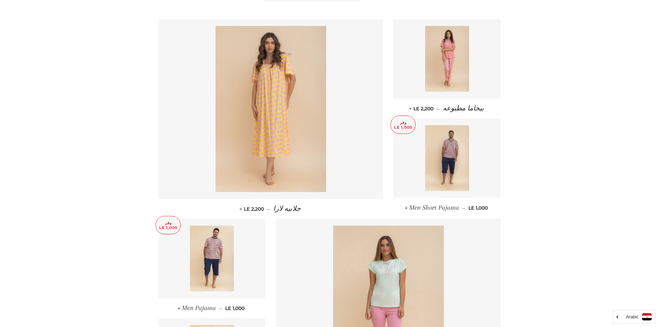  Describe the element at coordinates (212, 308) in the screenshot. I see `a: Men Pajama — LE 1,000` at that location.